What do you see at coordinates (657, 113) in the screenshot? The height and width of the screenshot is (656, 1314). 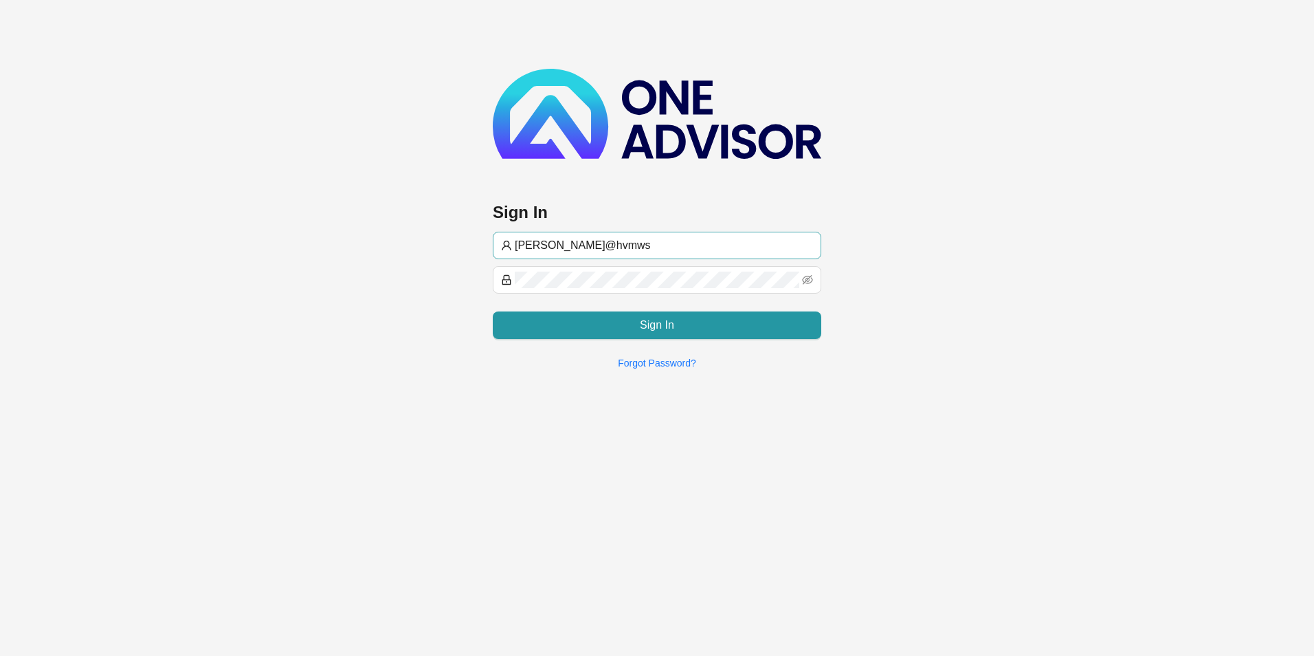 I see `img: b89e593ecd872904241dc73b71df2e41-logo-dark.svg` at bounding box center [657, 113].